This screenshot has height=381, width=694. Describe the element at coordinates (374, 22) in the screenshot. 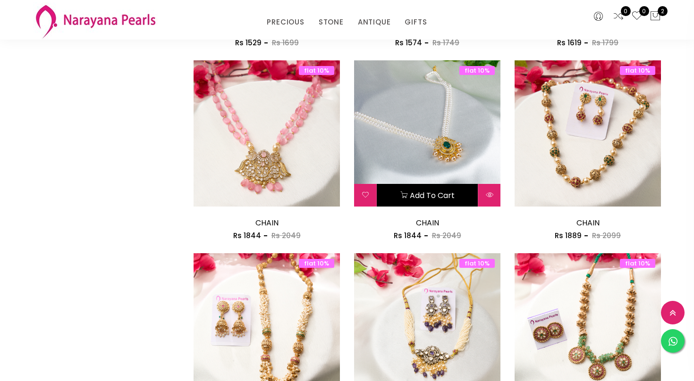

I see `a: ANTIQUE` at that location.